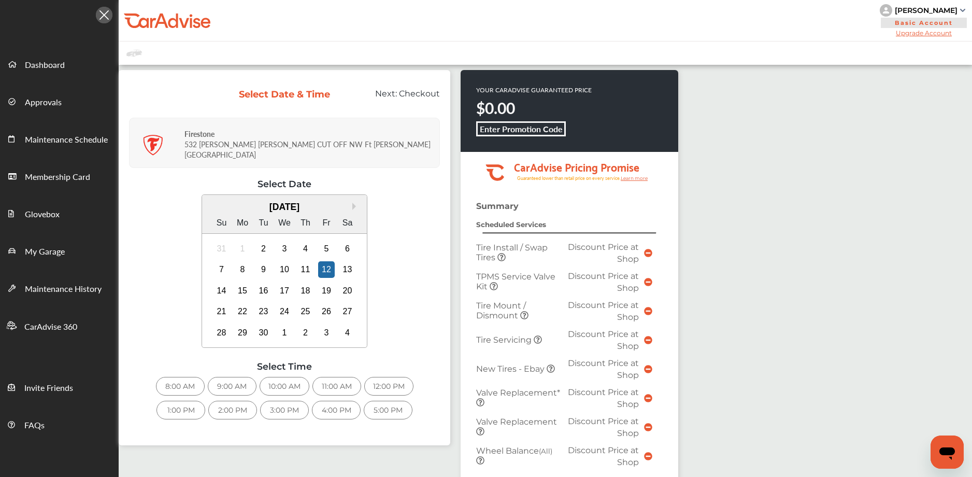  I want to click on div: Choose Tuesday, September 16th, 2025, so click(264, 291).